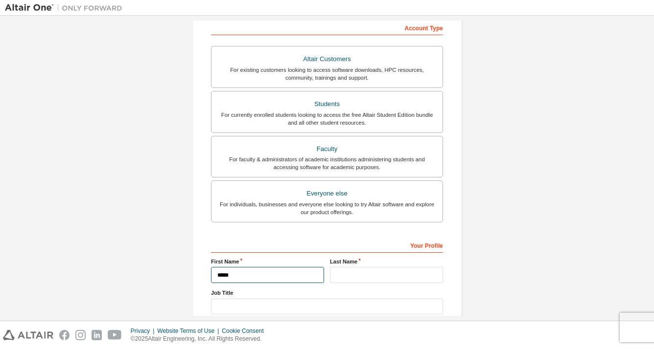 This screenshot has width=654, height=349. I want to click on div: Everyone else, so click(327, 194).